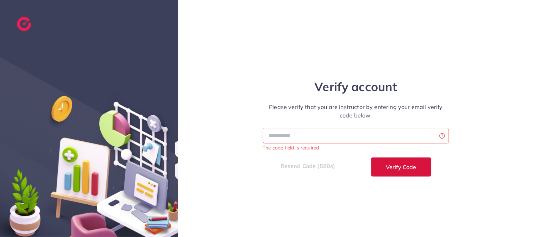 The width and height of the screenshot is (534, 237). Describe the element at coordinates (401, 167) in the screenshot. I see `button: Verify Code` at that location.